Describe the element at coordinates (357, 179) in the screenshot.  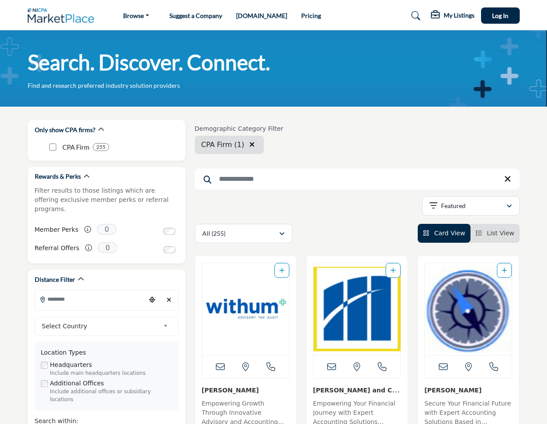
I see `input: Search Keyword` at that location.